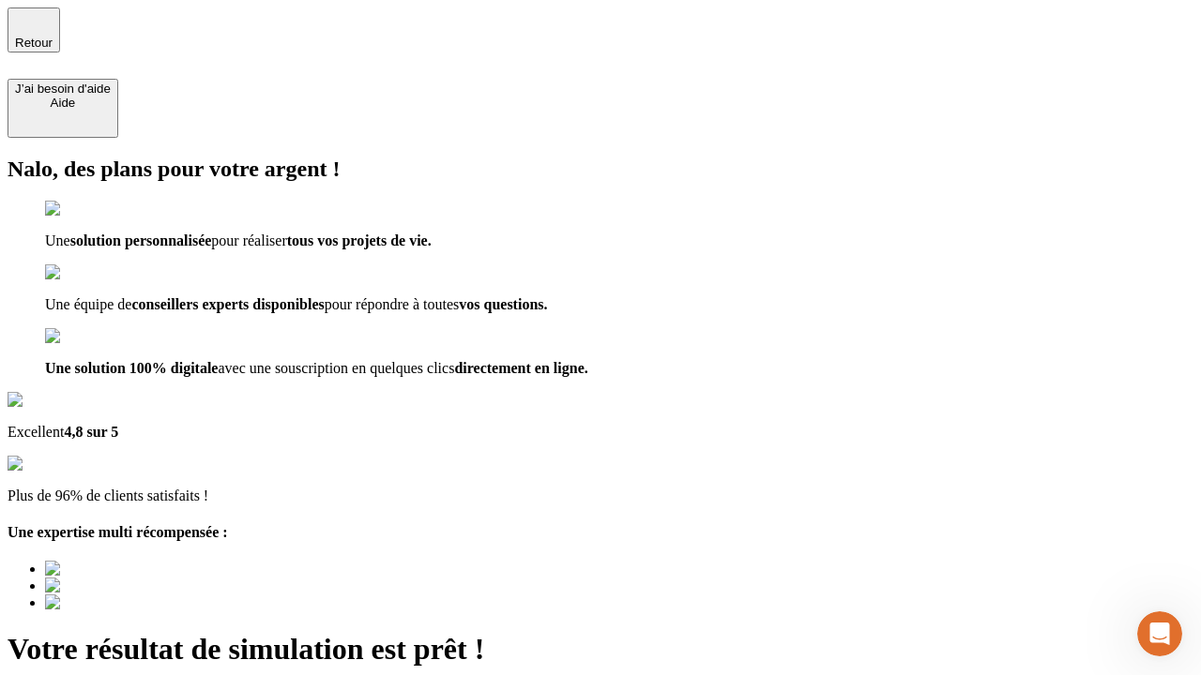  What do you see at coordinates (503, 304) in the screenshot?
I see `span: vos questions.` at bounding box center [503, 304].